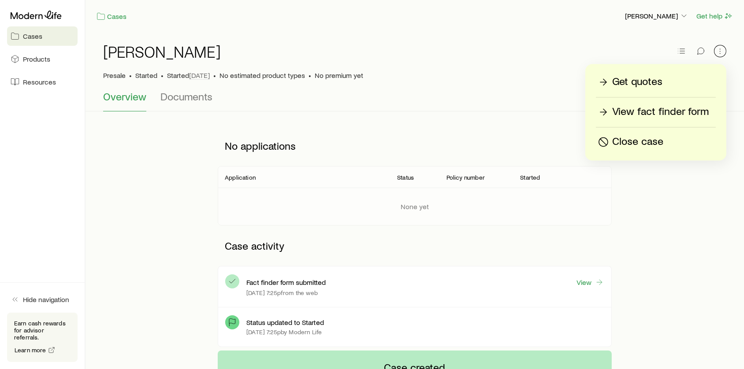  What do you see at coordinates (637, 82) in the screenshot?
I see `p: Get quotes` at bounding box center [637, 82].